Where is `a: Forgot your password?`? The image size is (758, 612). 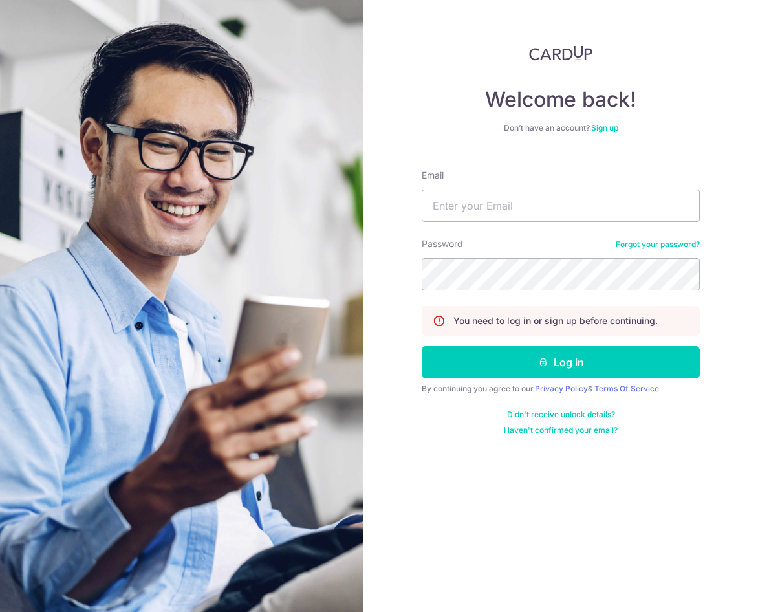
a: Forgot your password? is located at coordinates (658, 244).